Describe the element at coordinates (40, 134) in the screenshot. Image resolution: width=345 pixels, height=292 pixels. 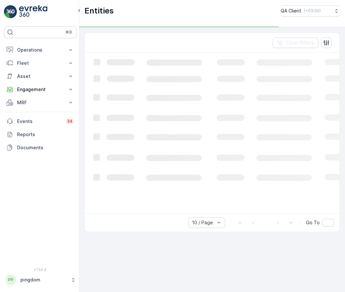
I see `a: Reports` at that location.